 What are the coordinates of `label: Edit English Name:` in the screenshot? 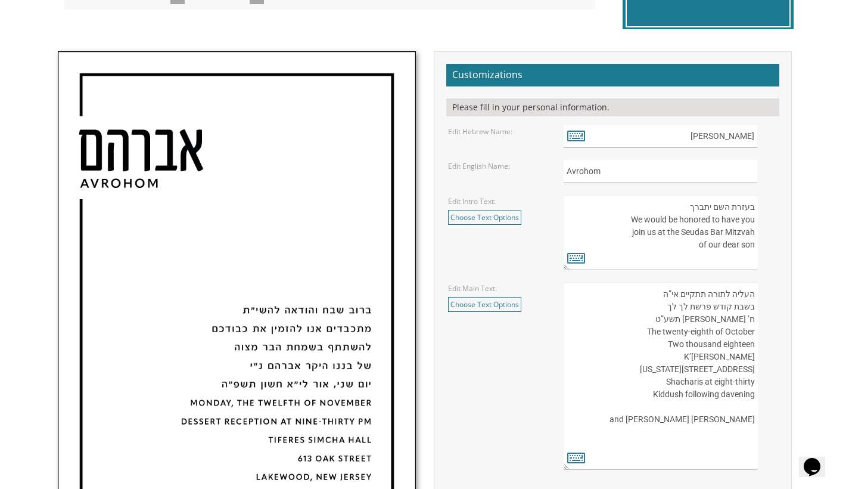 It's located at (479, 166).